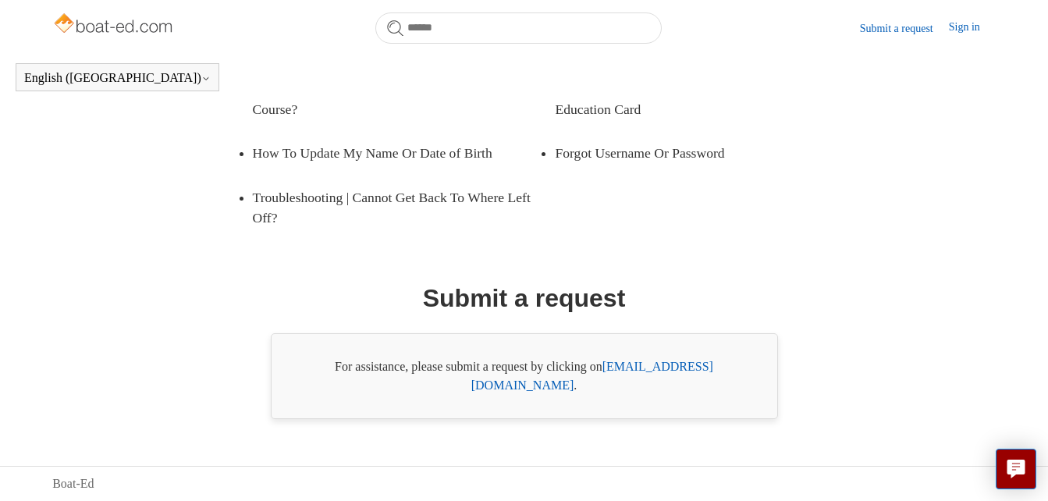 Image resolution: width=1048 pixels, height=501 pixels. What do you see at coordinates (114, 25) in the screenshot?
I see `img: Boat-Ed Help Center home page` at bounding box center [114, 25].